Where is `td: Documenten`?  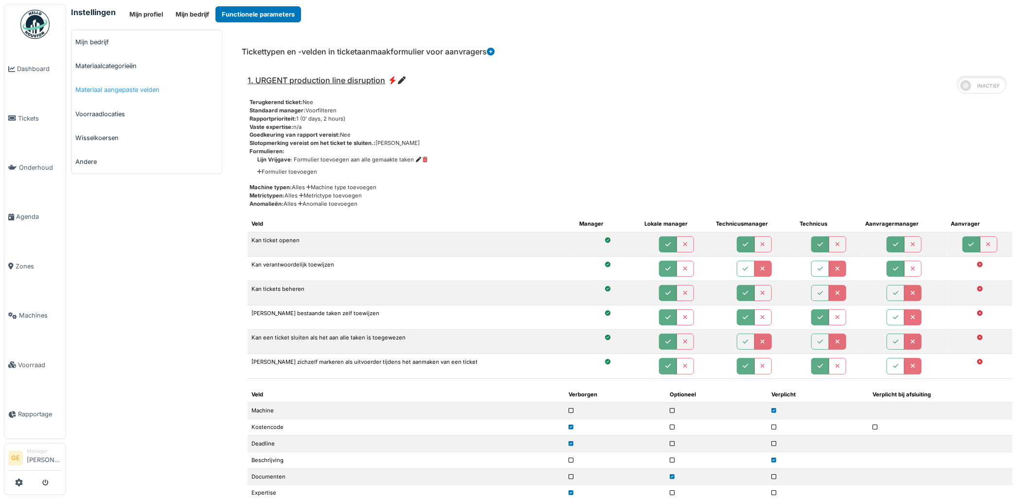 td: Documenten is located at coordinates (406, 477).